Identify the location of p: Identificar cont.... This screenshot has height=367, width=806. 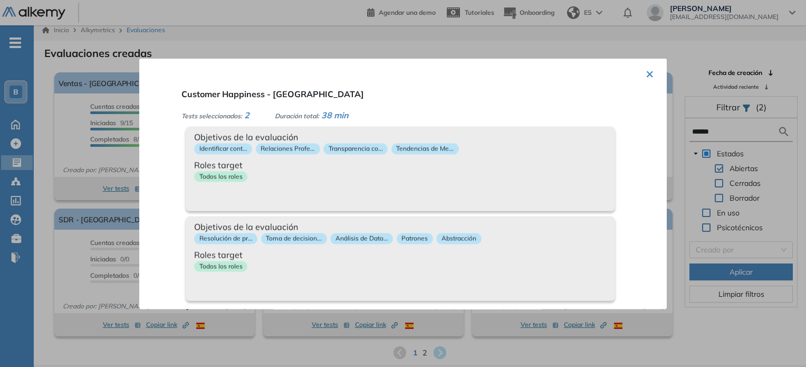
(223, 148).